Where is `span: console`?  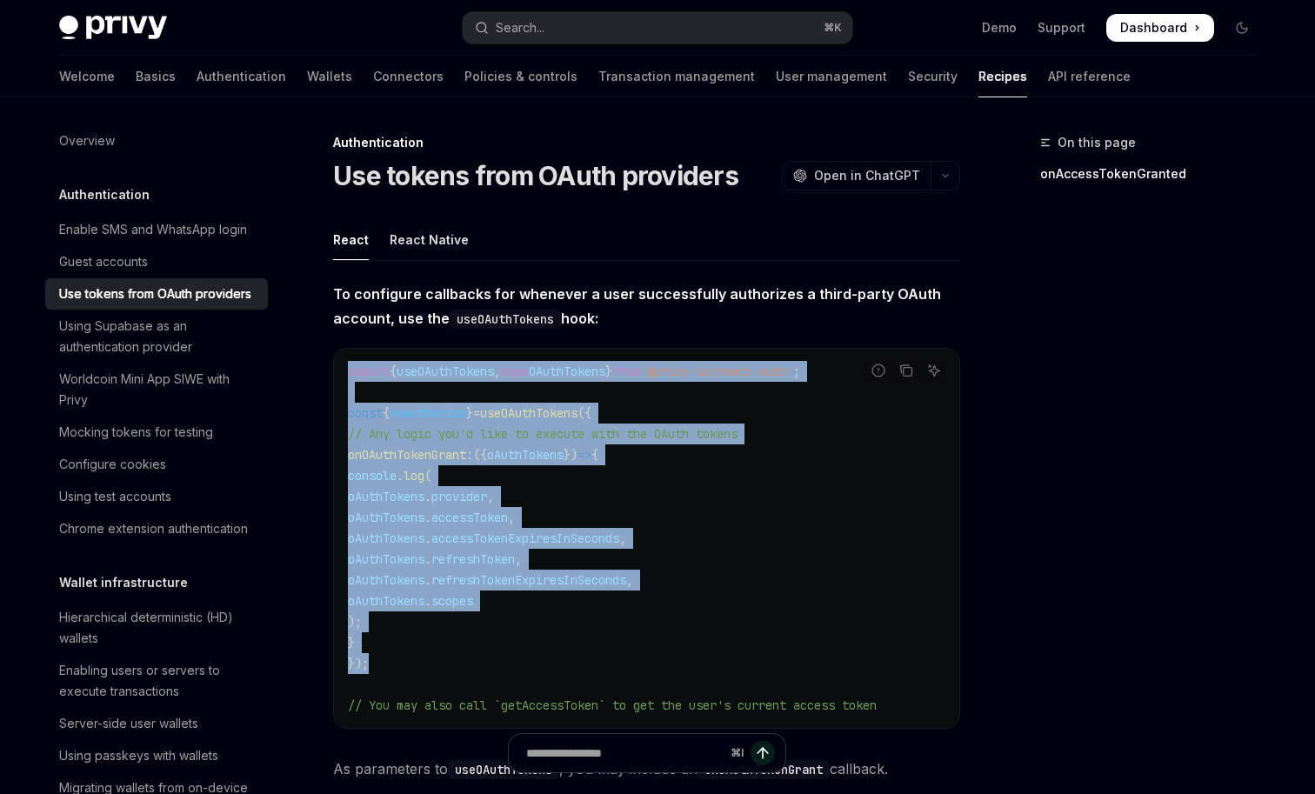
span: console is located at coordinates (372, 476).